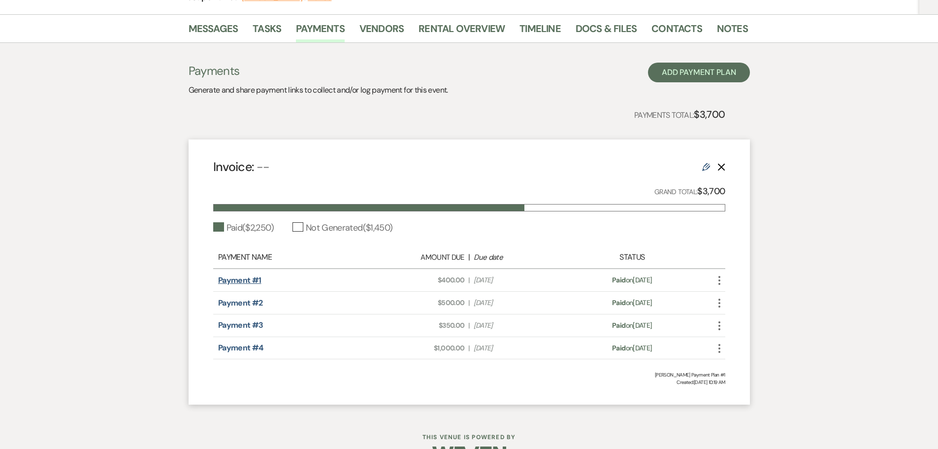  Describe the element at coordinates (540, 32) in the screenshot. I see `a: Timeline` at that location.